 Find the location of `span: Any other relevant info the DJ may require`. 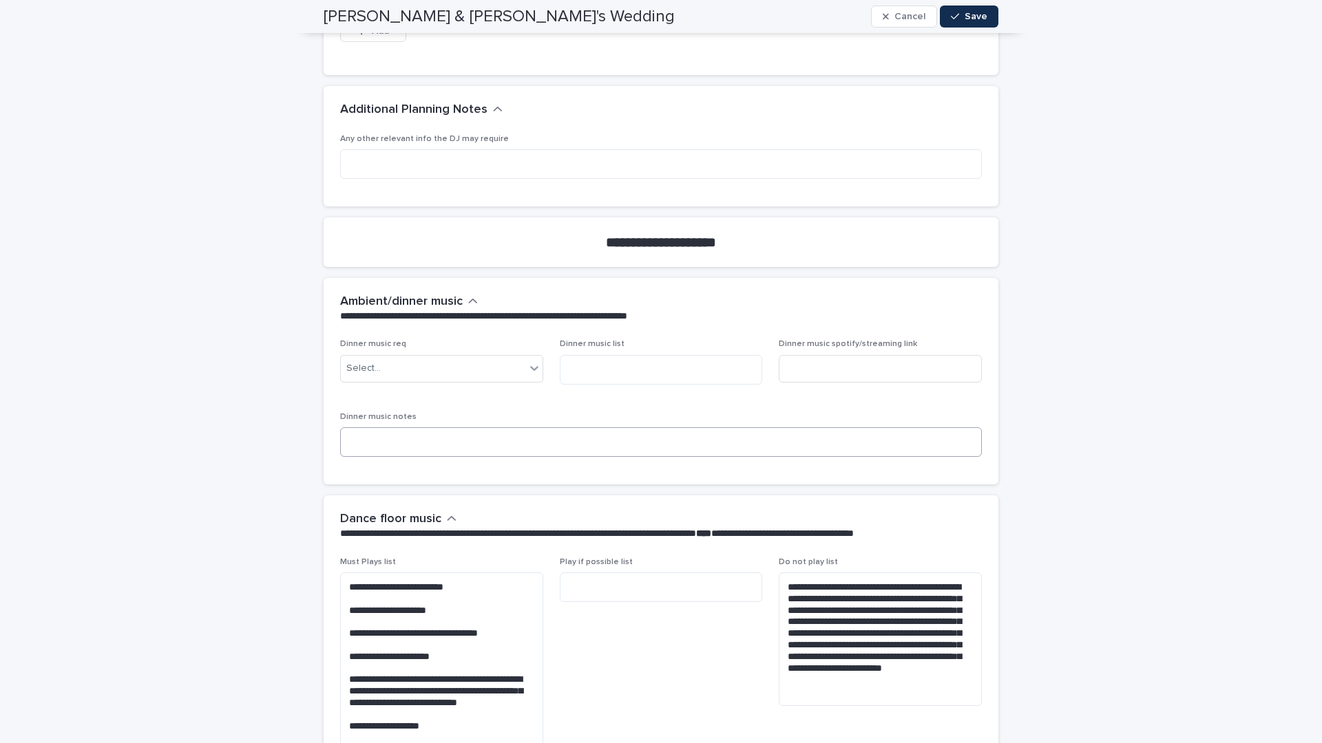

span: Any other relevant info the DJ may require is located at coordinates (424, 139).